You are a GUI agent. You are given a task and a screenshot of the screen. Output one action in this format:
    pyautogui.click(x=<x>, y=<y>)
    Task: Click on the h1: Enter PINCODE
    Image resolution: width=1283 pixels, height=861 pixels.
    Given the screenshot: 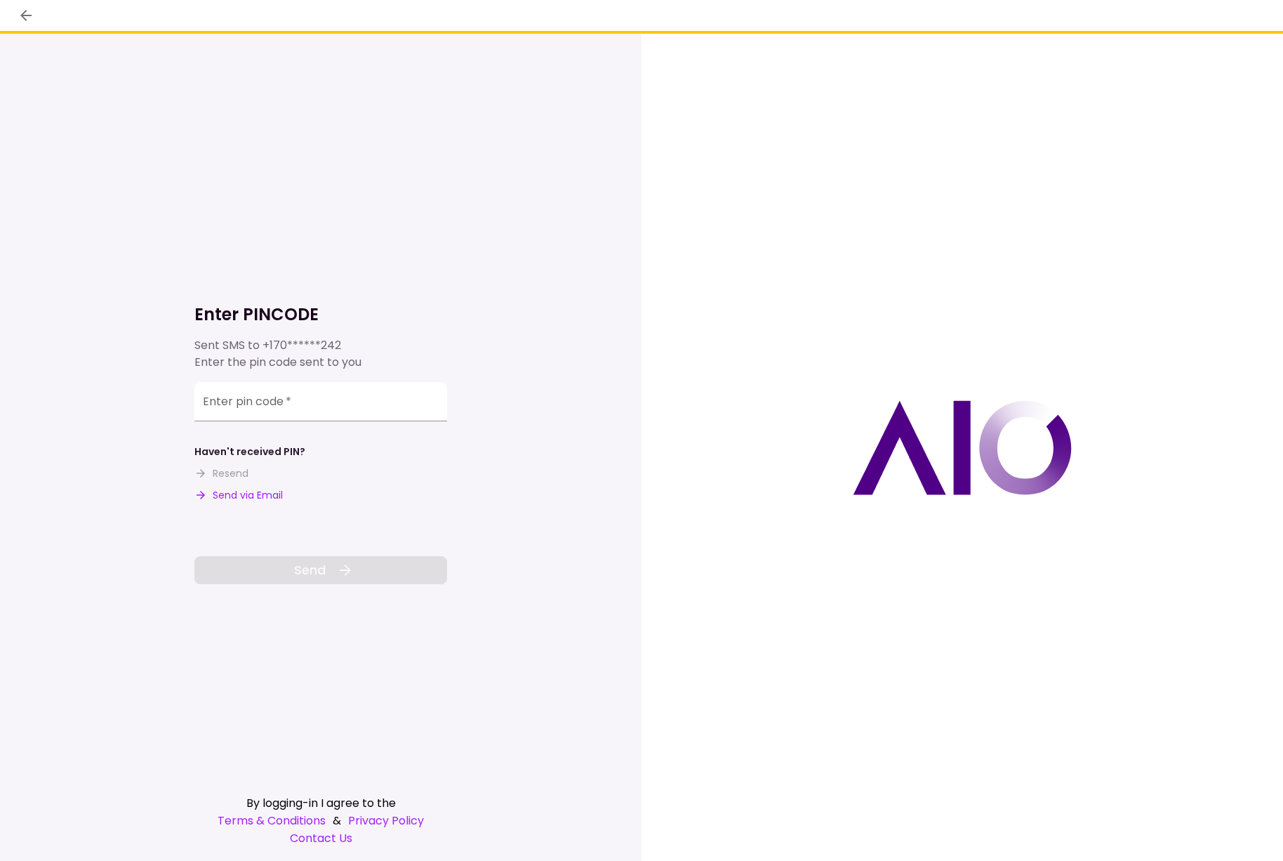 What is the action you would take?
    pyautogui.click(x=321, y=314)
    